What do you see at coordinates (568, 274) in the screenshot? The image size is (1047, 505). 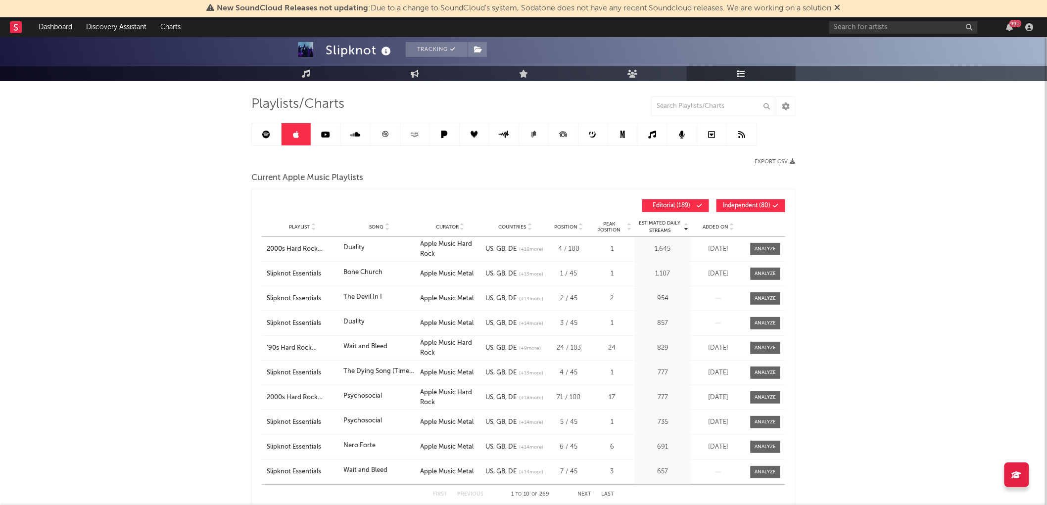 I see `div: 1 / 45` at bounding box center [568, 274].